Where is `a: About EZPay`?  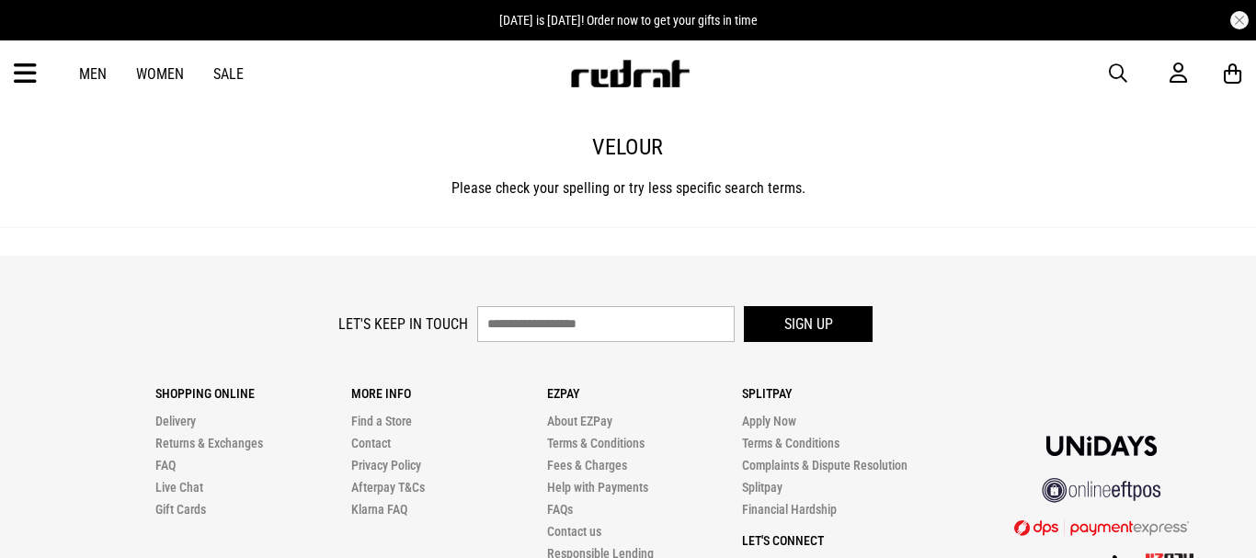 a: About EZPay is located at coordinates (579, 421).